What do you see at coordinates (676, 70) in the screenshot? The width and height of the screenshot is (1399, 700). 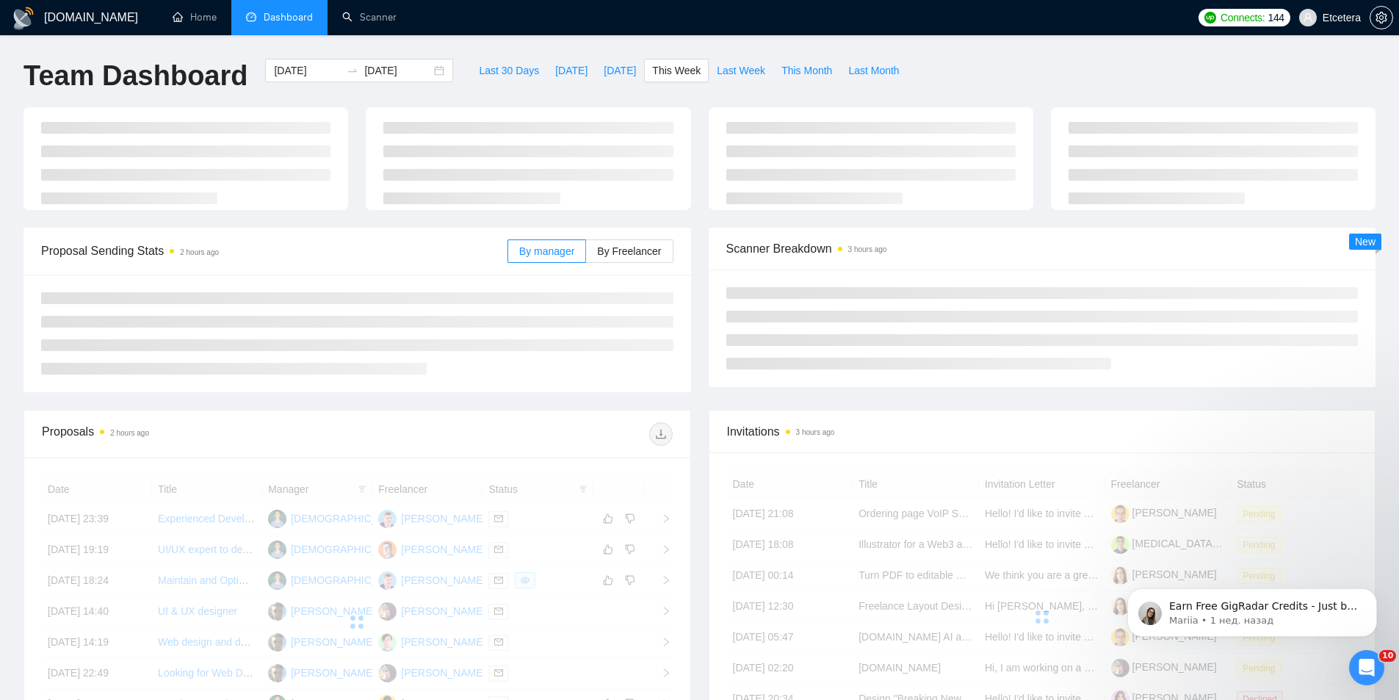 I see `span: This Week` at bounding box center [676, 70].